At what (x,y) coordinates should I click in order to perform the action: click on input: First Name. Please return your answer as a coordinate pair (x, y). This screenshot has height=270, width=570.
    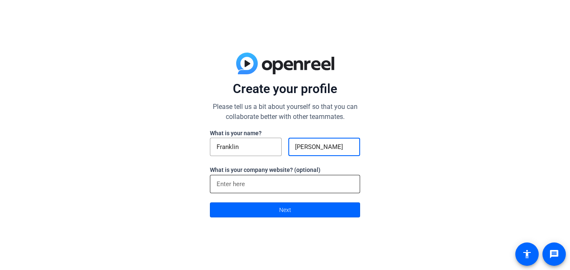
    Looking at the image, I should click on (246, 147).